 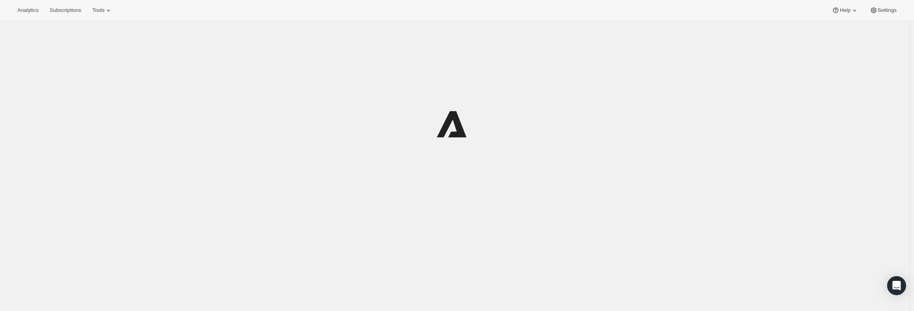 I want to click on span: Tools, so click(x=98, y=10).